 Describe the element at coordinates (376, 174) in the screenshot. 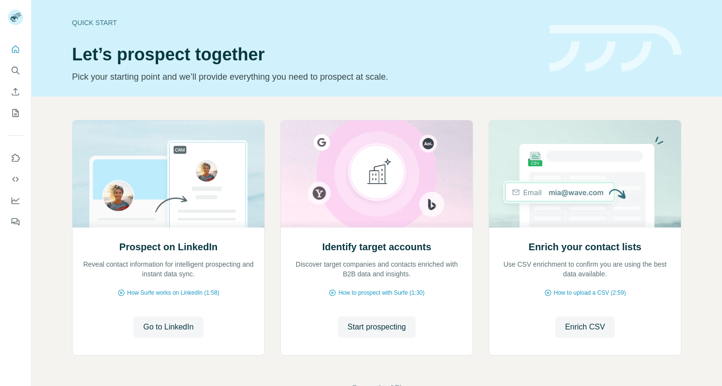

I see `img: Identify target accounts` at that location.